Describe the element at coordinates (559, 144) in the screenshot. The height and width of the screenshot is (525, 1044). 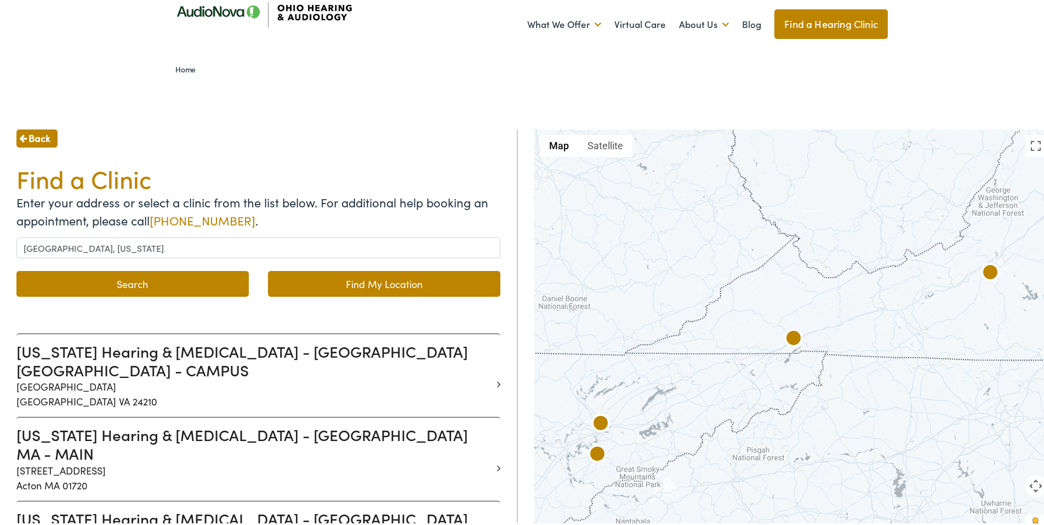
I see `button: Show street map` at that location.